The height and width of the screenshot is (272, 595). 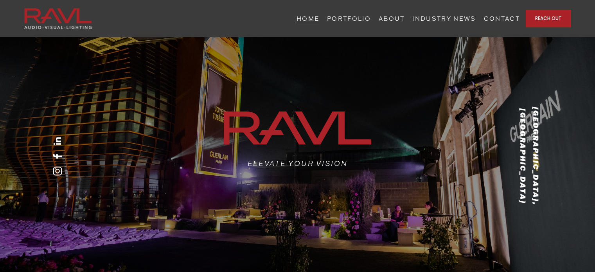 I want to click on em: ELEVATE YOUR VISION, so click(x=298, y=163).